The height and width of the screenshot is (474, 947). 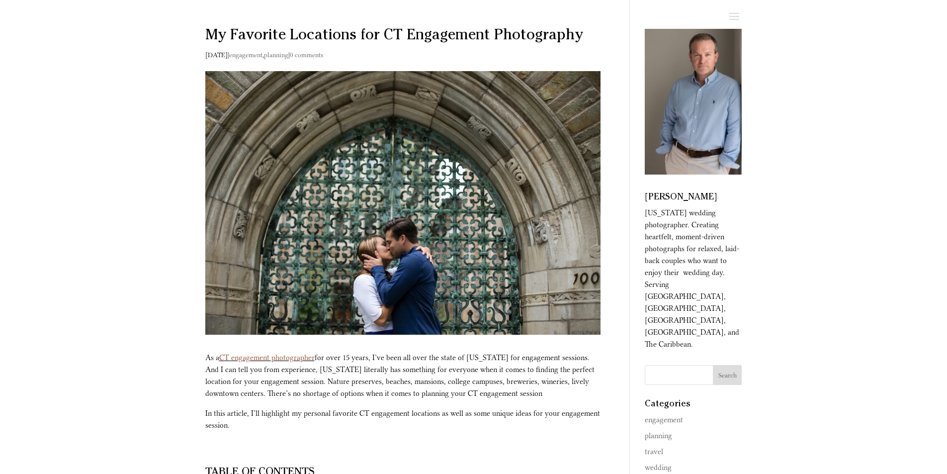 I want to click on a: wedding, so click(x=658, y=467).